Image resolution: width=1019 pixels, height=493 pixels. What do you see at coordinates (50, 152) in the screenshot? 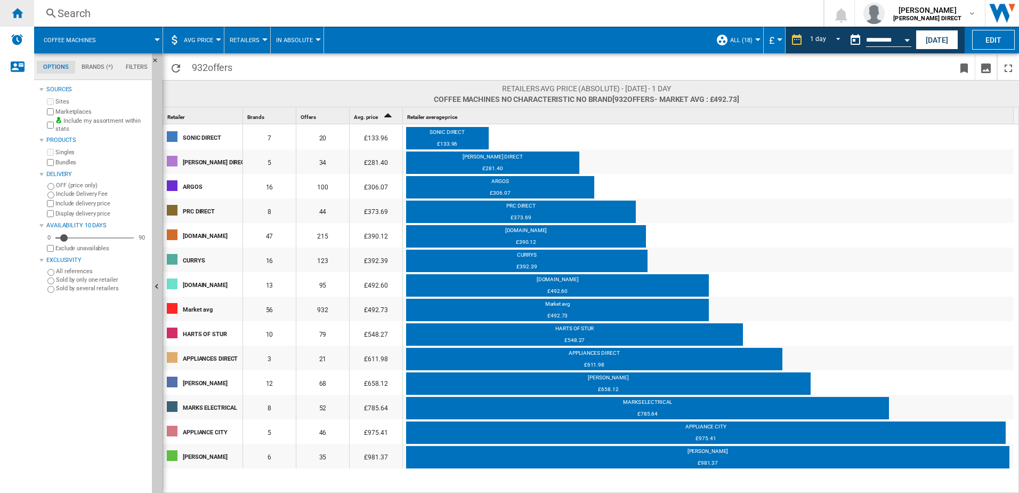
I see `input: Singles` at bounding box center [50, 152].